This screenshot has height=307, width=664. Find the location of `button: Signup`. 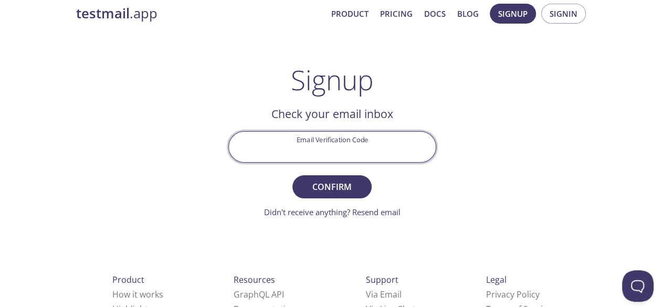

button: Signup is located at coordinates (513, 14).